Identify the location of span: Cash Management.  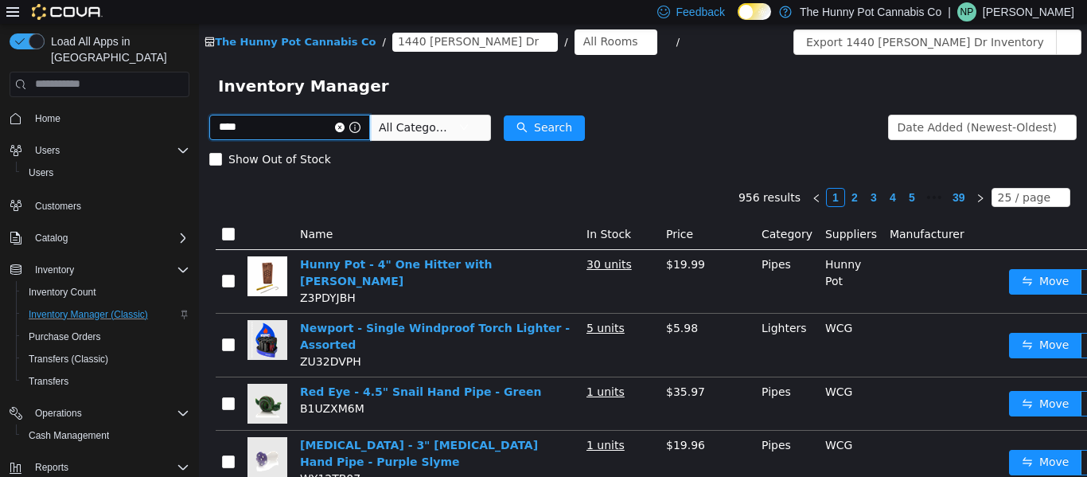
(68, 435).